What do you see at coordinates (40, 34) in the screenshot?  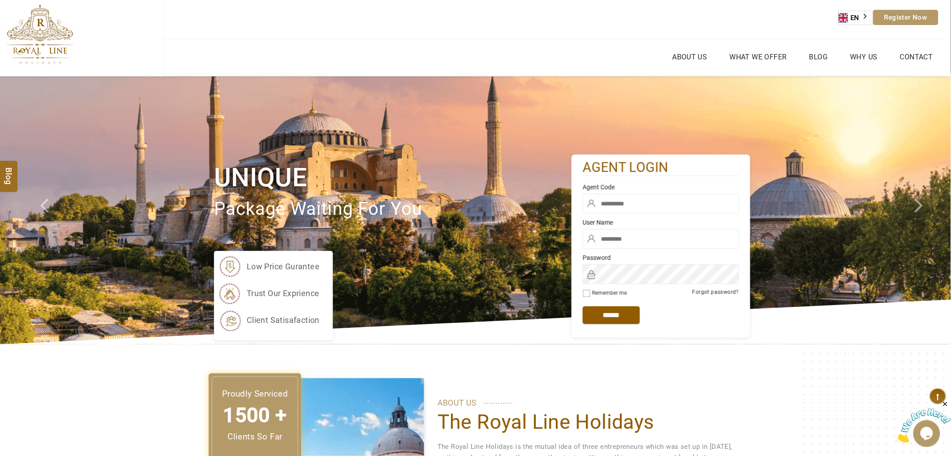 I see `img: The Royal Line Holidays` at bounding box center [40, 34].